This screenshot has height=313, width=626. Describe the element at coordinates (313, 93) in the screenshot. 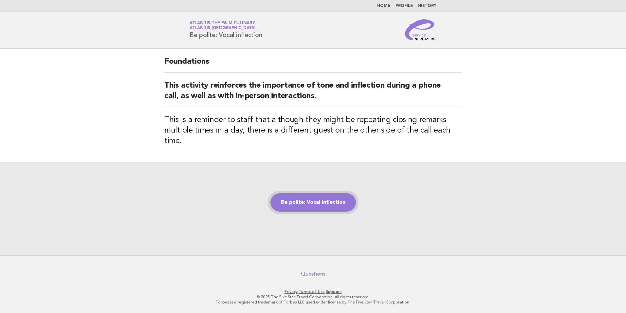

I see `h2: This activity reinforces the importance of tone and inflection during a phone call, as well as wi...` at that location.